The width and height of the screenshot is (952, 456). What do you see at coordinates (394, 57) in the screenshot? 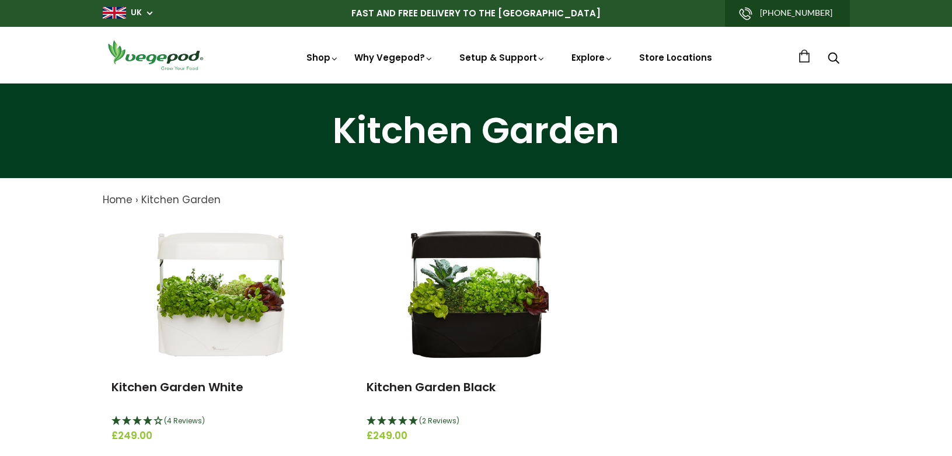
I see `a: Why Vegepod?` at bounding box center [394, 57].